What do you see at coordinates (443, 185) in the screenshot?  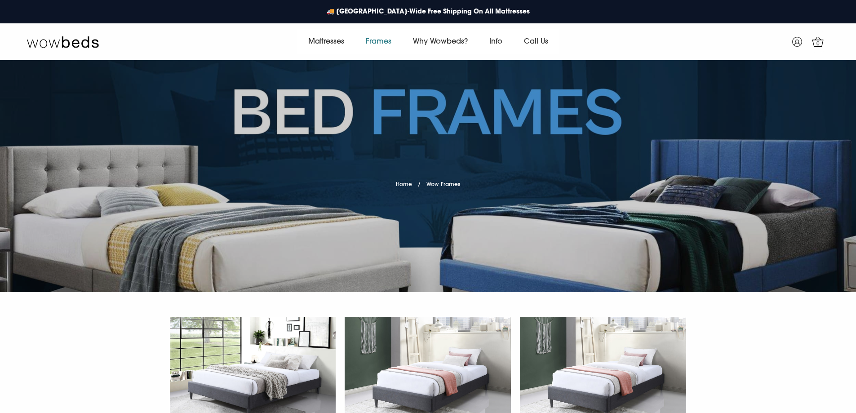 I see `span: Wow Frames` at bounding box center [443, 185].